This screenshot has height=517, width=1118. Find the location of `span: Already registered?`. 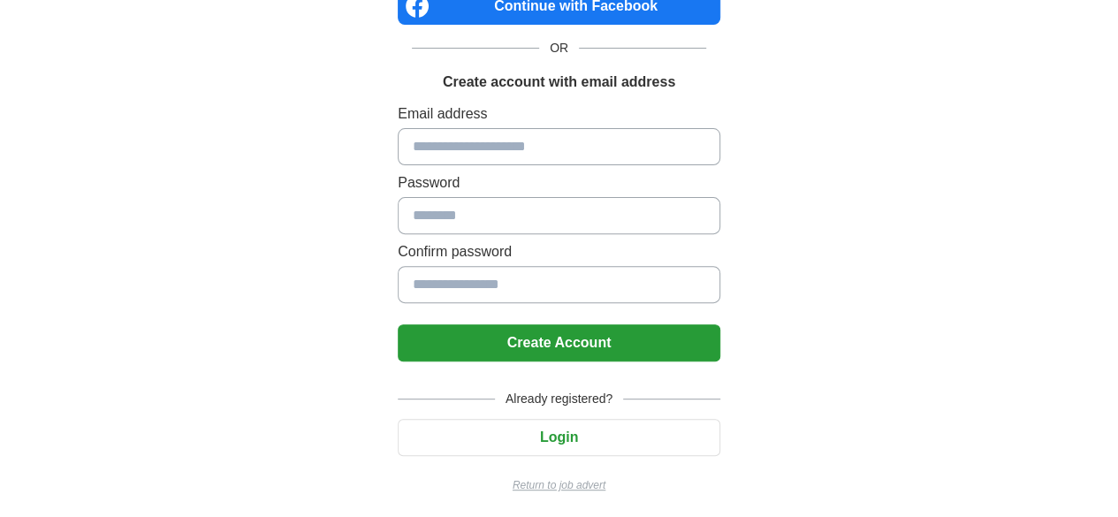

span: Already registered? is located at coordinates (559, 399).